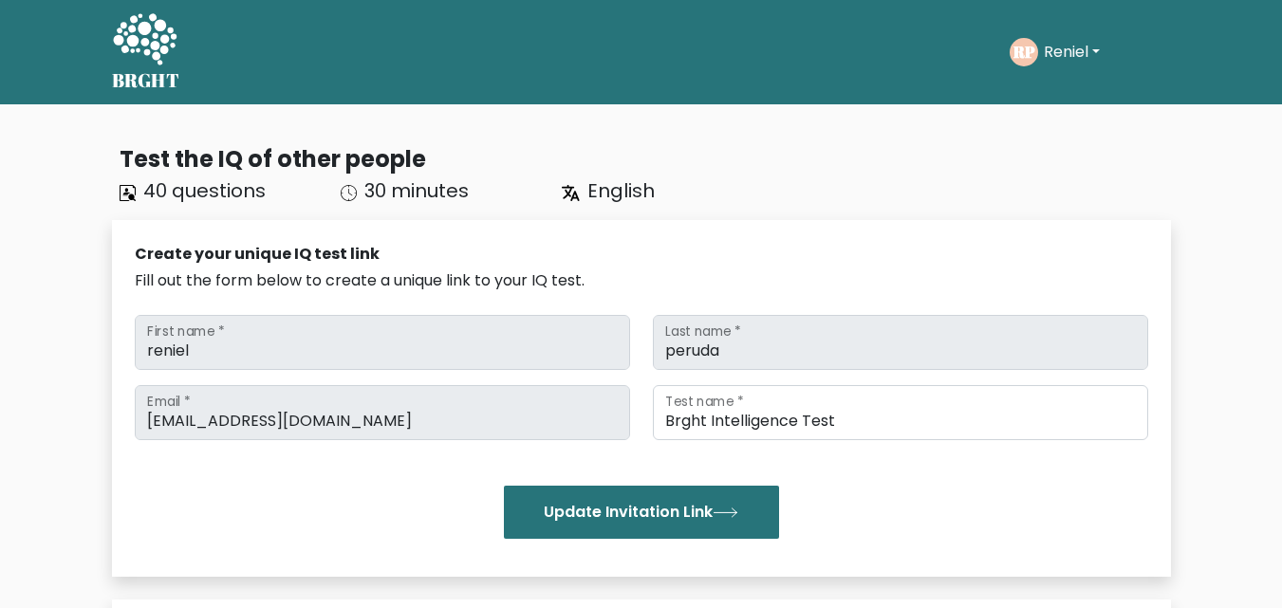  What do you see at coordinates (620, 191) in the screenshot?
I see `span: English` at bounding box center [620, 191].